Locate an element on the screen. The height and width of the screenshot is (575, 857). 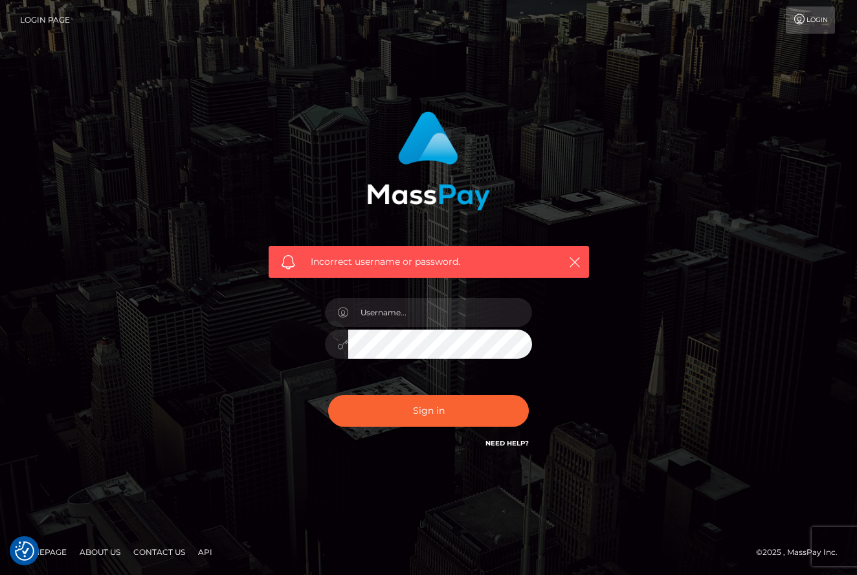
a: Login Page is located at coordinates (45, 20).